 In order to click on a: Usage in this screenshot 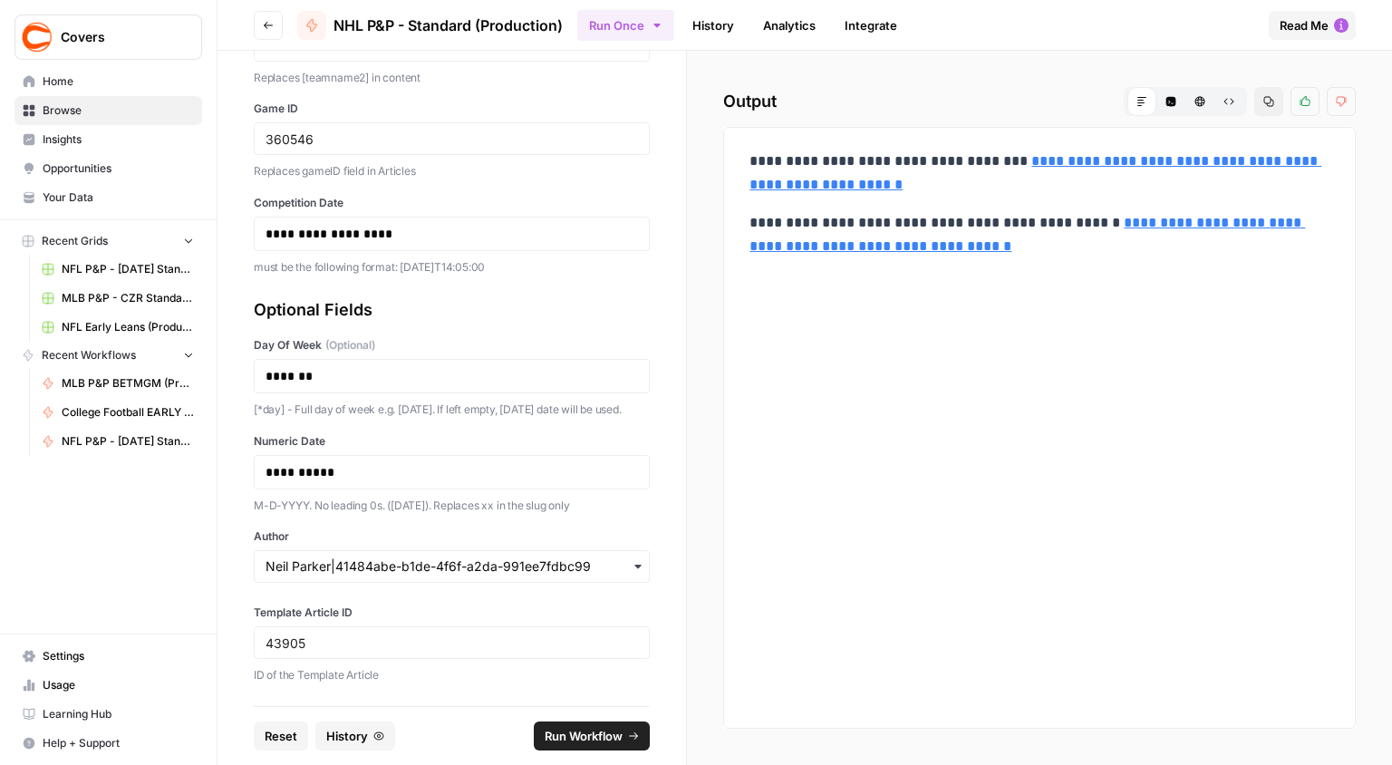, I will do `click(108, 685)`.